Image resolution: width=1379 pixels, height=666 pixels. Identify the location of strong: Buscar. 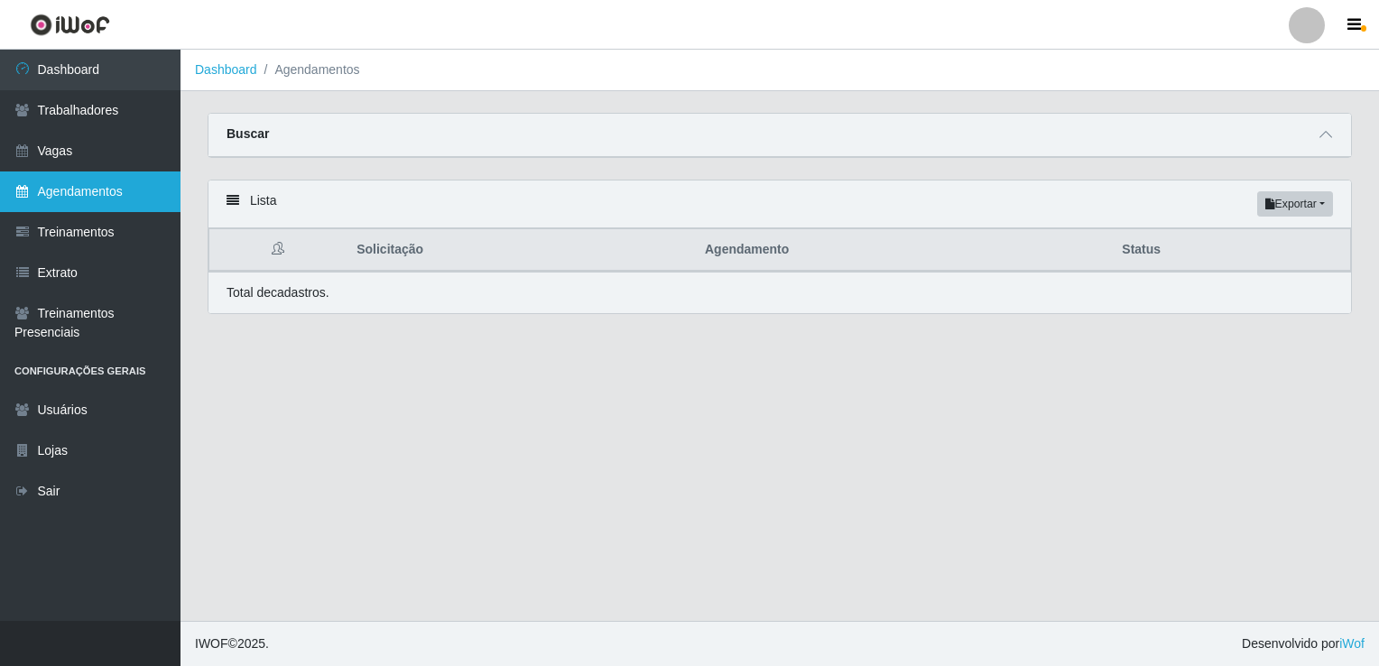
(247, 134).